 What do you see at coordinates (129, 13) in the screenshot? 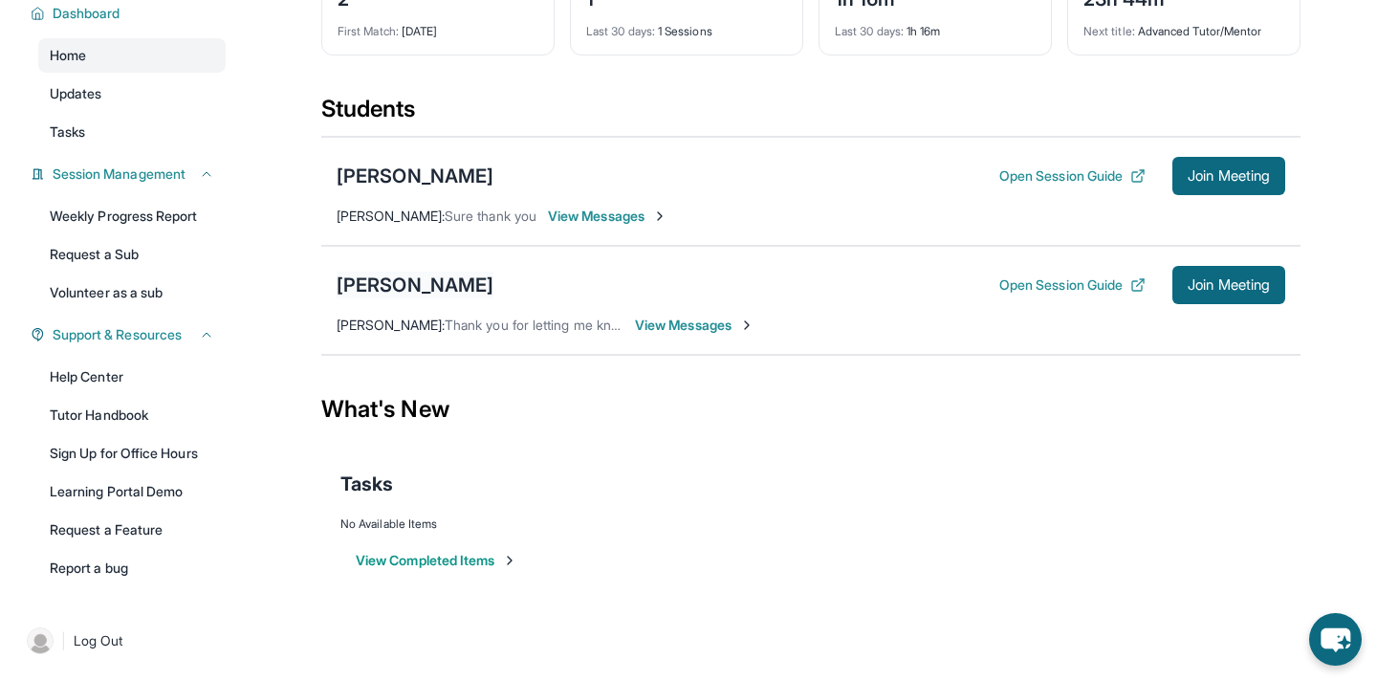
I see `button: Dashboard` at bounding box center [129, 13].